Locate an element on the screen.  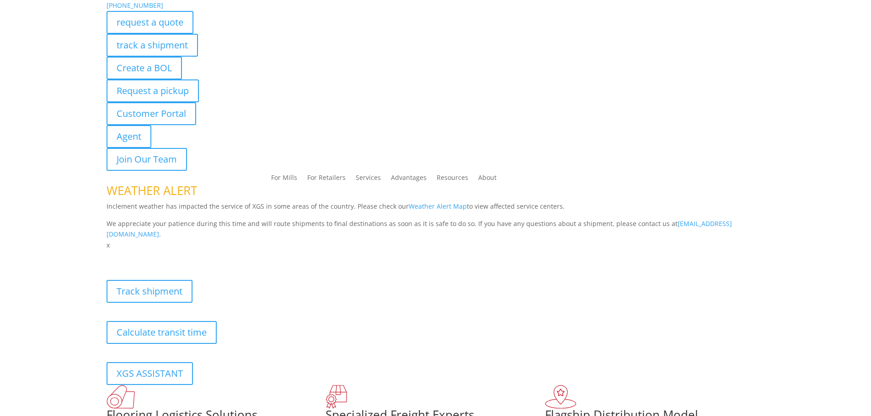
img: xgs-icon-focused-on-flooring-red is located at coordinates (336, 397).